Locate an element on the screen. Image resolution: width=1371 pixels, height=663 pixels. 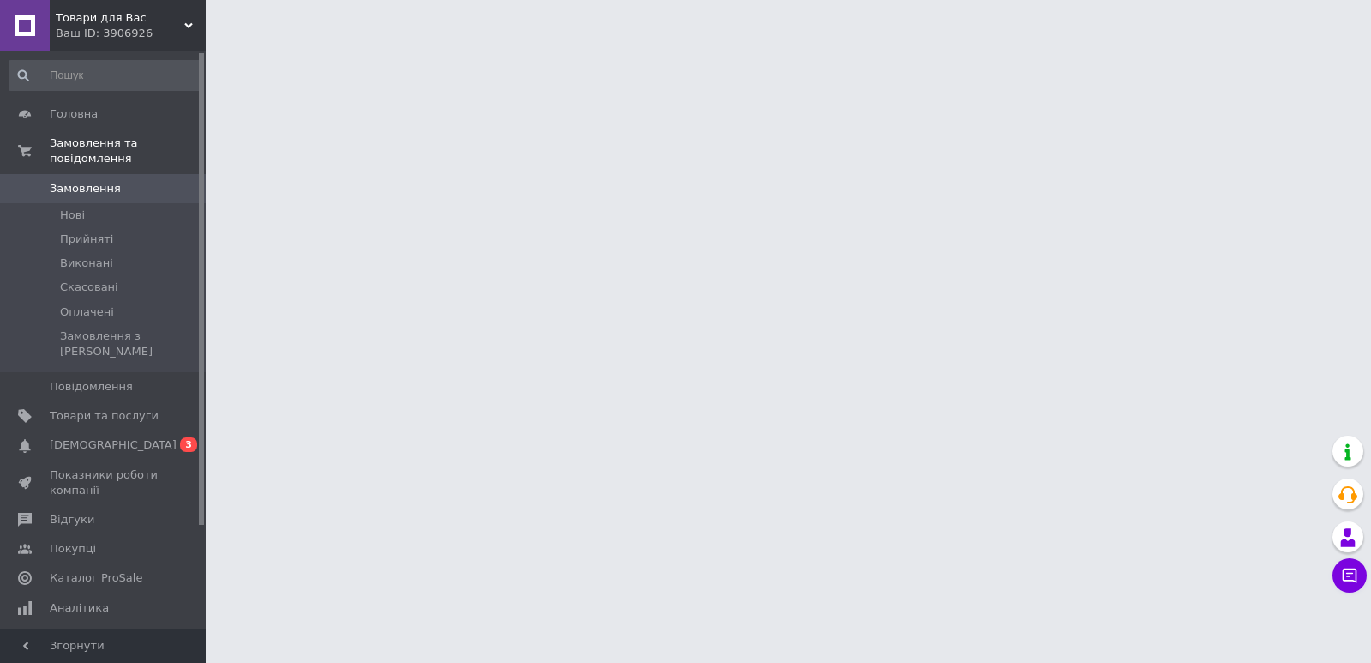
span: Товари та послуги is located at coordinates (104, 416).